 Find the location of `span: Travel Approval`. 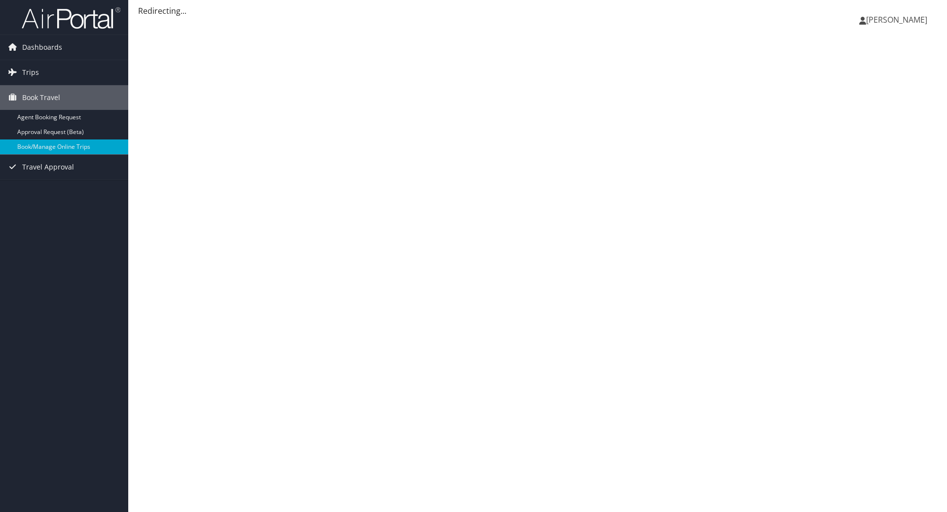

span: Travel Approval is located at coordinates (48, 167).